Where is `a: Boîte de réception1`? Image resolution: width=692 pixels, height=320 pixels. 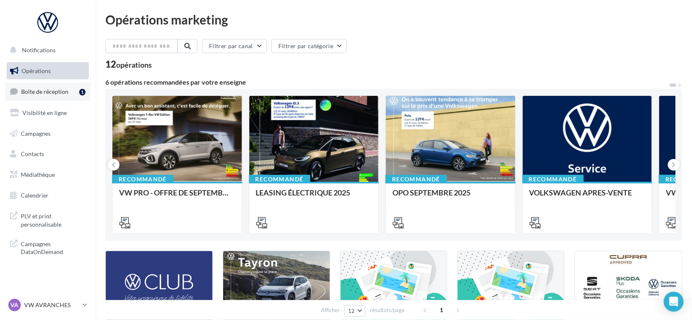 a: Boîte de réception1 is located at coordinates (48, 91).